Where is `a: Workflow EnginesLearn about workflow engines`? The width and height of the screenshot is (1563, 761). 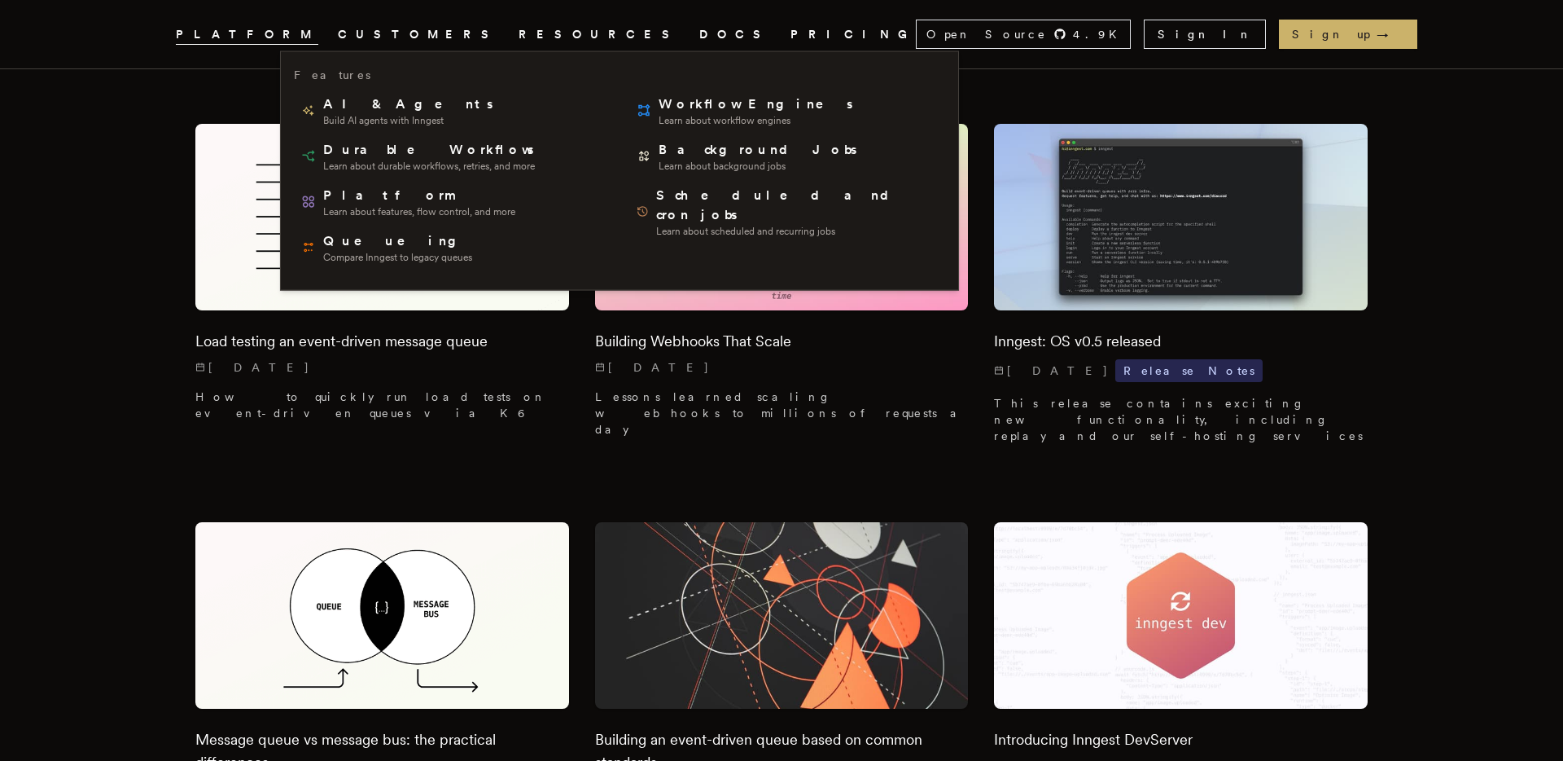 a: Workflow EnginesLearn about workflow engines is located at coordinates (787, 111).